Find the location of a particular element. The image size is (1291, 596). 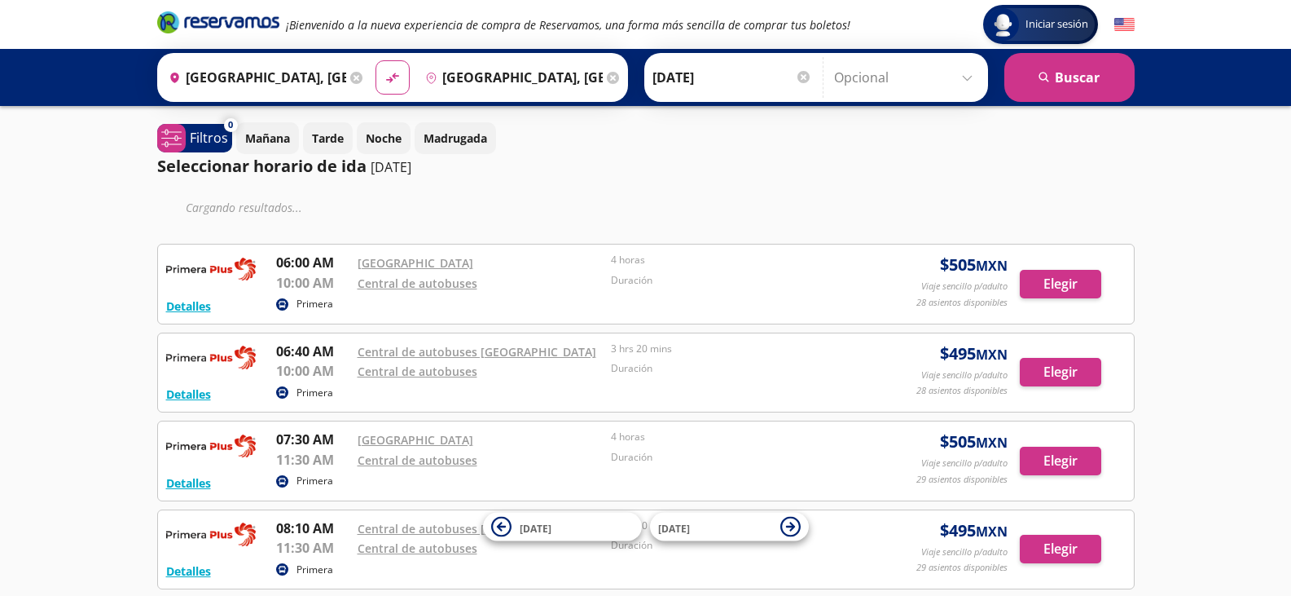

p: 08:10 AM is located at coordinates (313, 528).